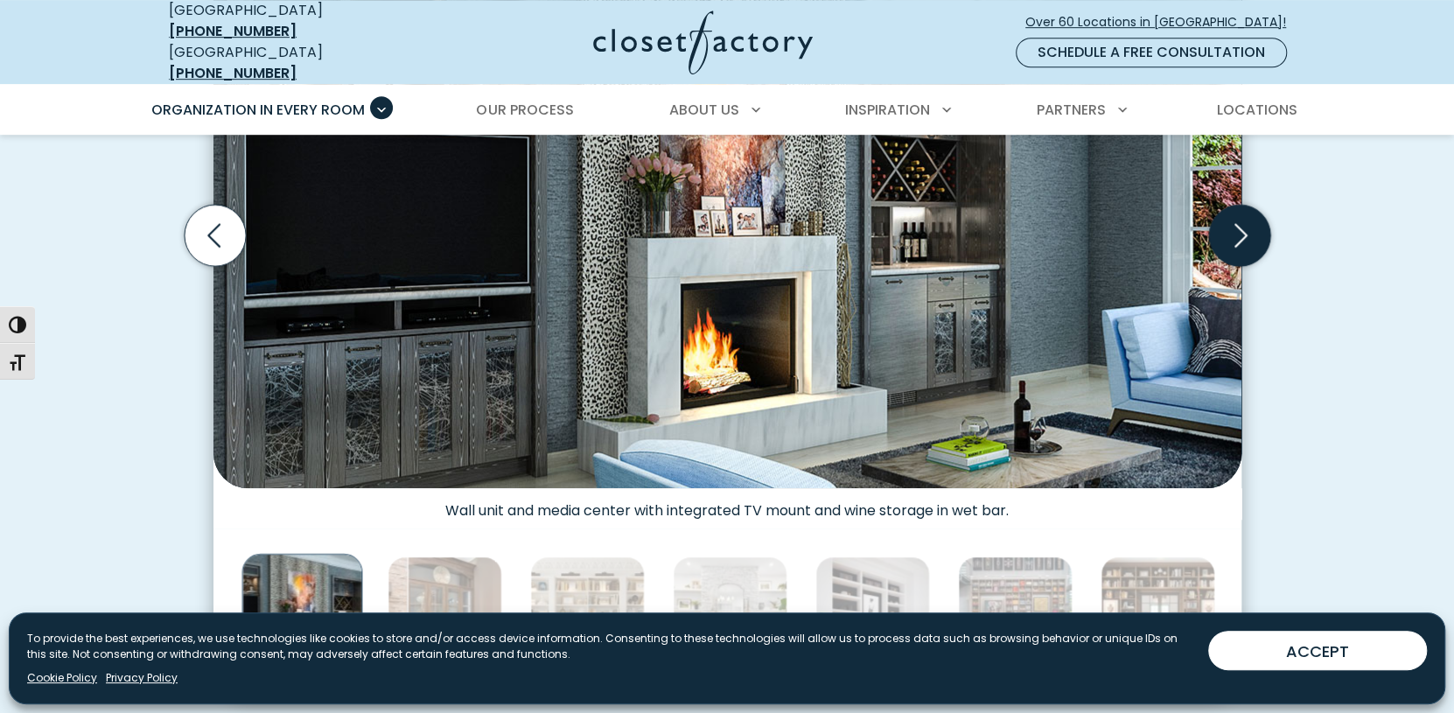 Image resolution: width=1454 pixels, height=713 pixels. Describe the element at coordinates (215, 235) in the screenshot. I see `button: Previous slide` at that location.